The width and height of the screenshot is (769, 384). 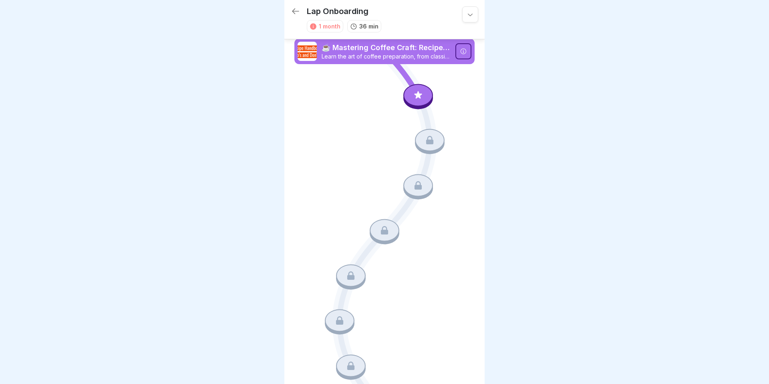 I want to click on p: Lap Onboarding, so click(x=338, y=11).